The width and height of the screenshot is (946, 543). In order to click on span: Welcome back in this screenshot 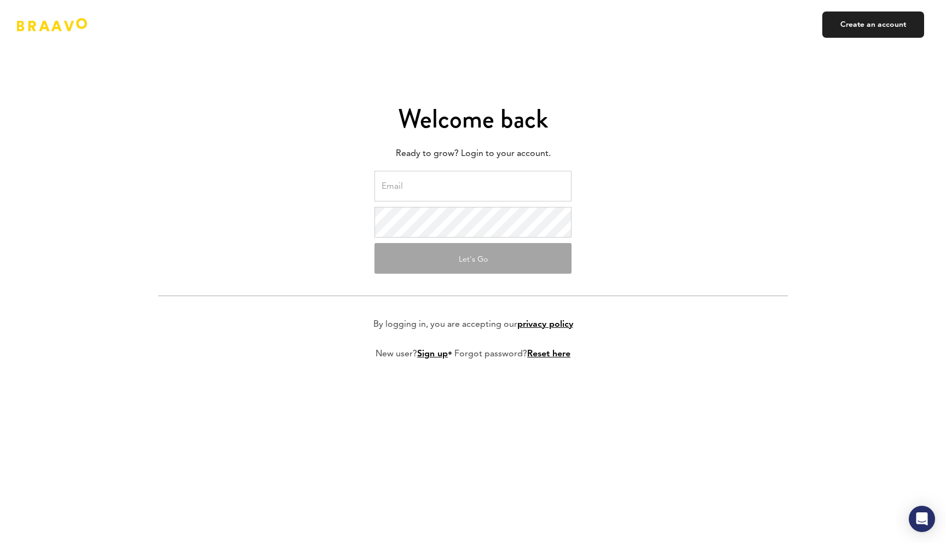, I will do `click(473, 119)`.